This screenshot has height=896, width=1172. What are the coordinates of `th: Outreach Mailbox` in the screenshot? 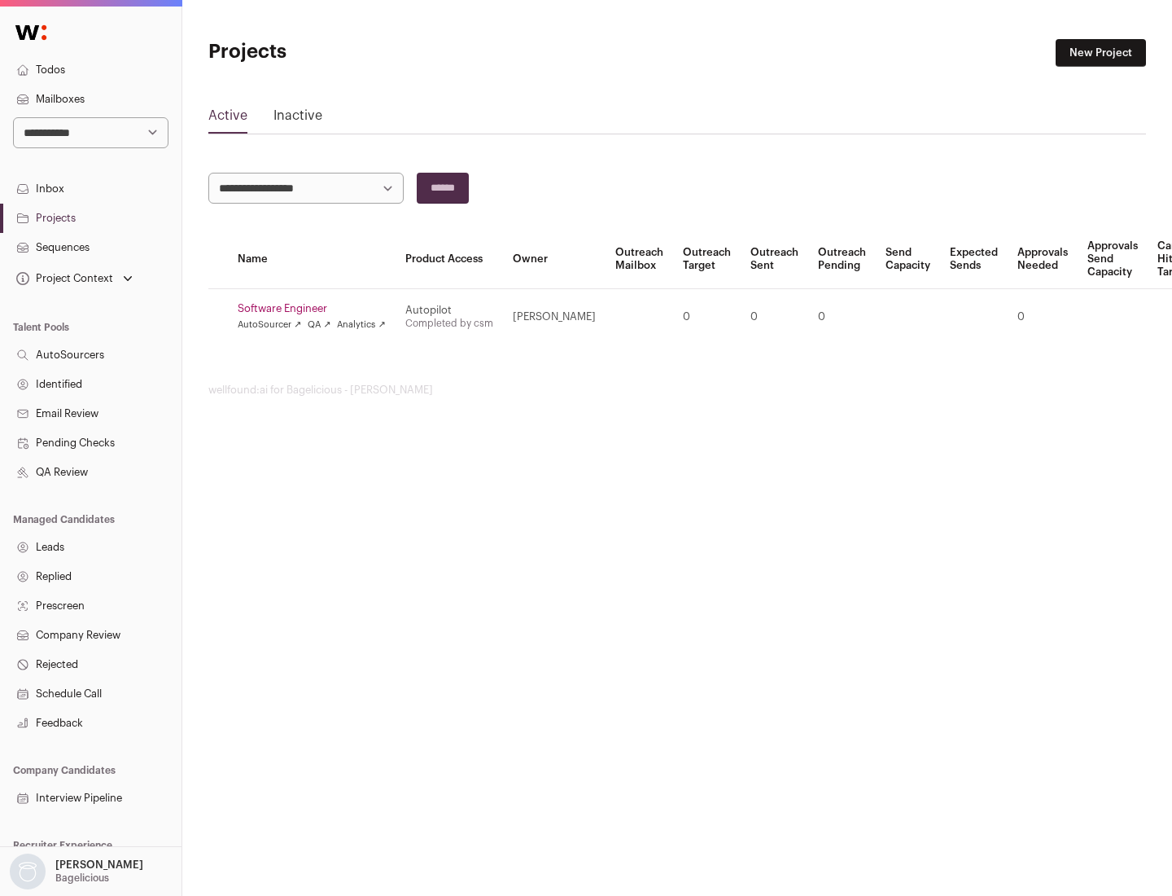 It's located at (639, 259).